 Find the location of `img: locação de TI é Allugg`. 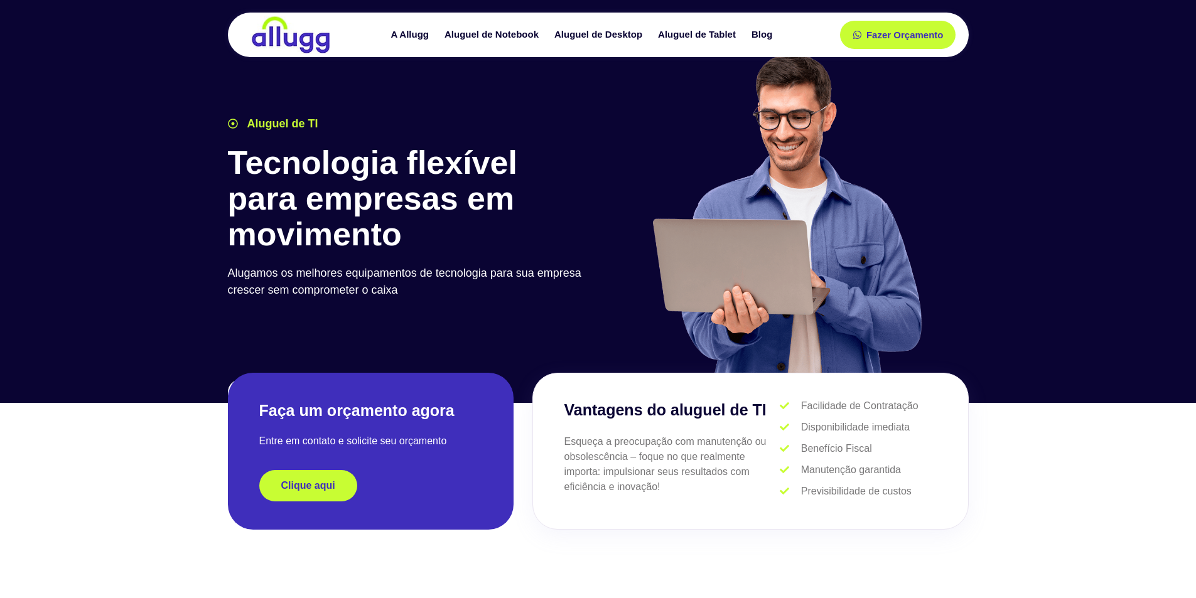

img: locação de TI é Allugg is located at coordinates (291, 35).